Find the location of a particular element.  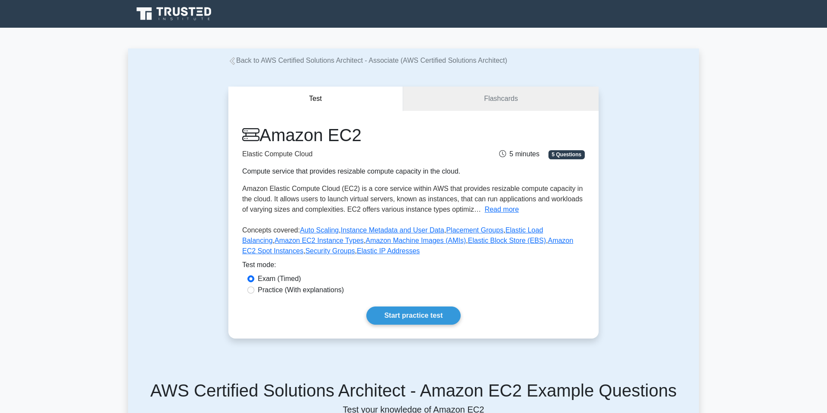

span: Amazon Elastic Compute Cloud (EC2) is a core service within AWS that provides resizable compute c... is located at coordinates (412, 198).